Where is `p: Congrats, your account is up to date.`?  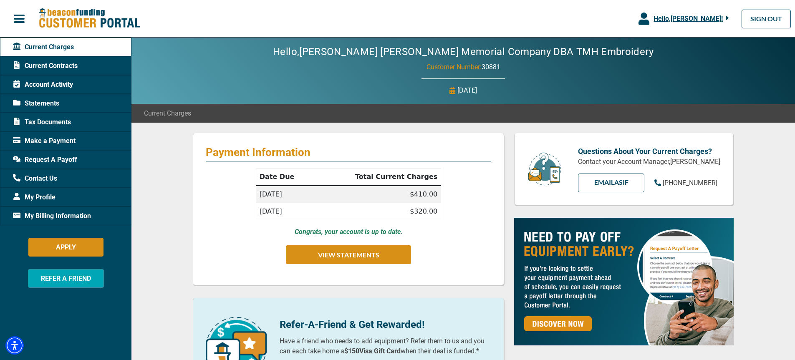
p: Congrats, your account is up to date. is located at coordinates (348, 232).